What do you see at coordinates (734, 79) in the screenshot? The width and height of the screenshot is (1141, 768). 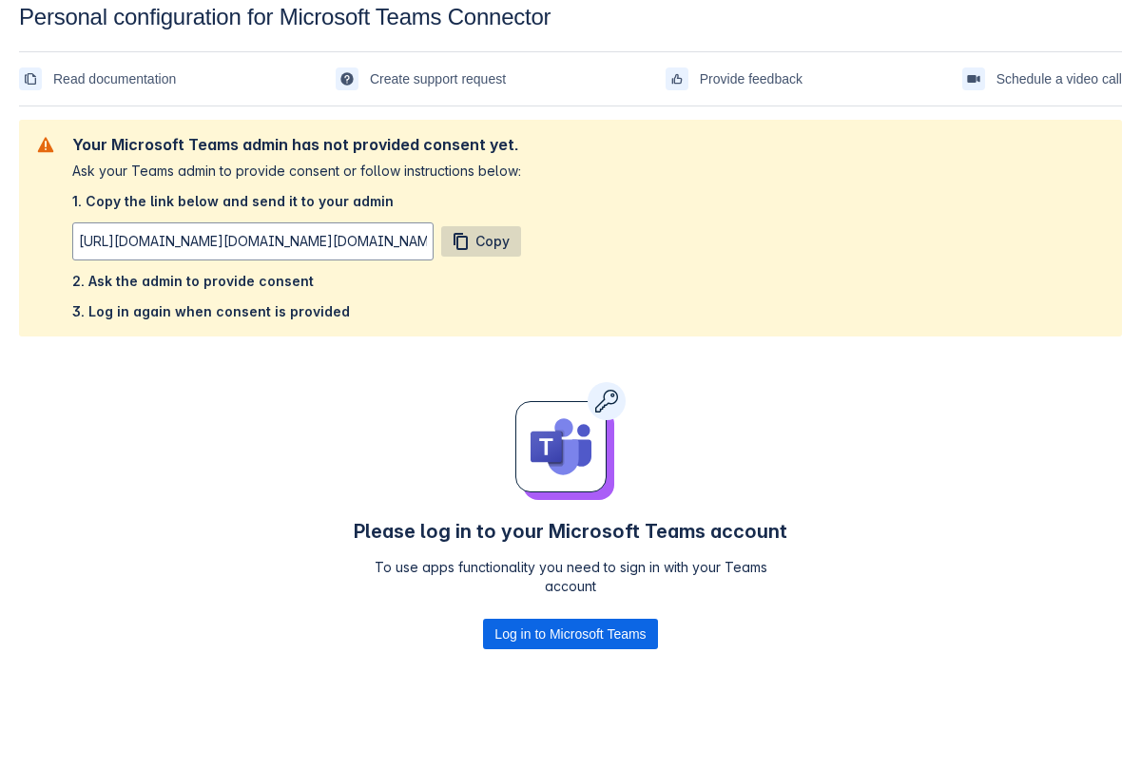 I see `a: Provide feedback` at bounding box center [734, 79].